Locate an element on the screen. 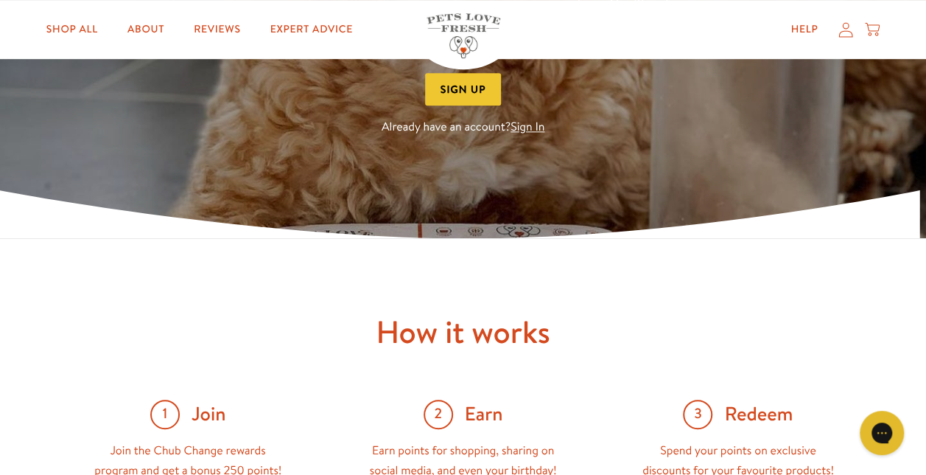 Image resolution: width=926 pixels, height=475 pixels. img: Pets Love Fresh is located at coordinates (463, 35).